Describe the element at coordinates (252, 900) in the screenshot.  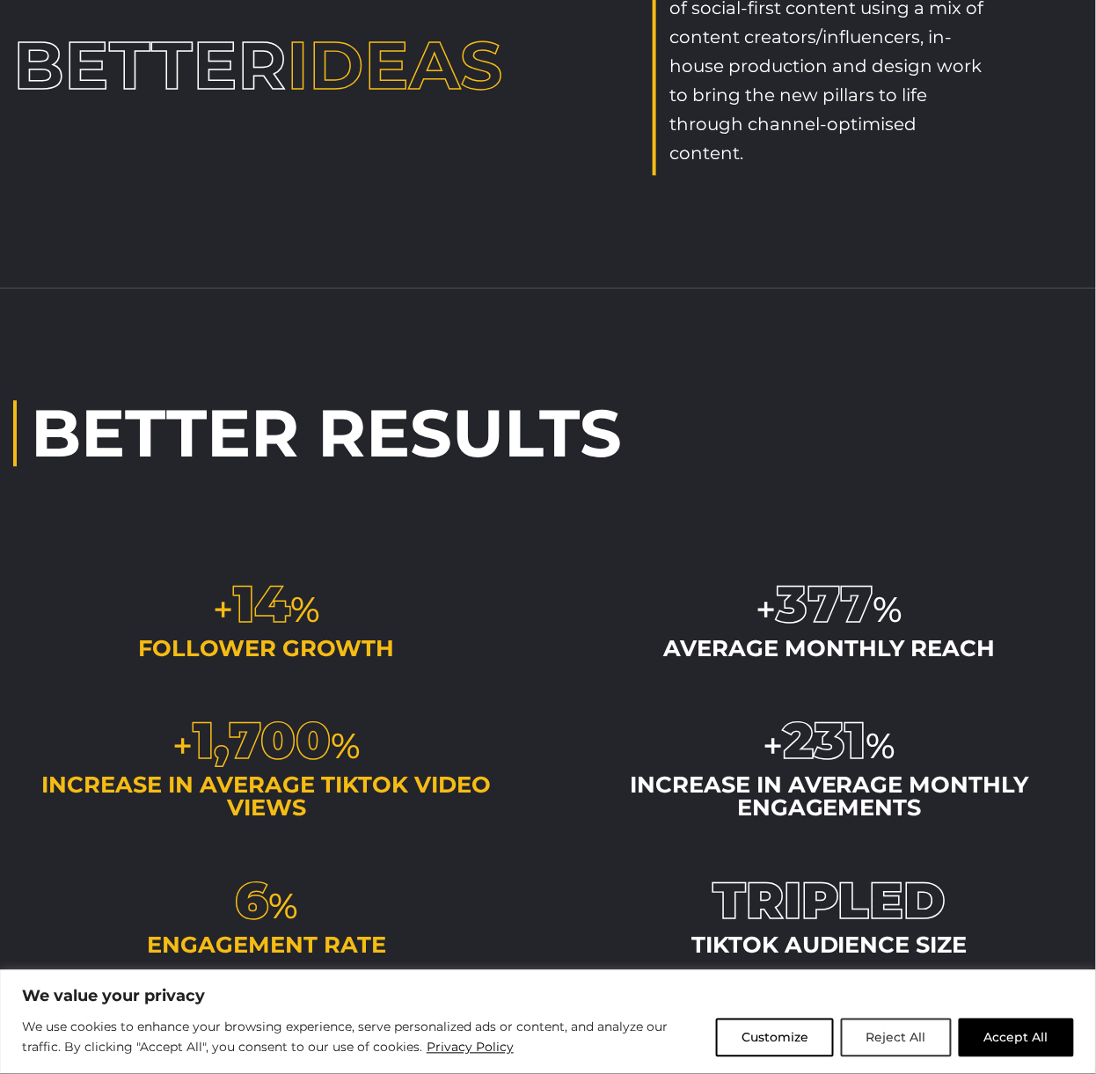
I see `span: 6` at that location.